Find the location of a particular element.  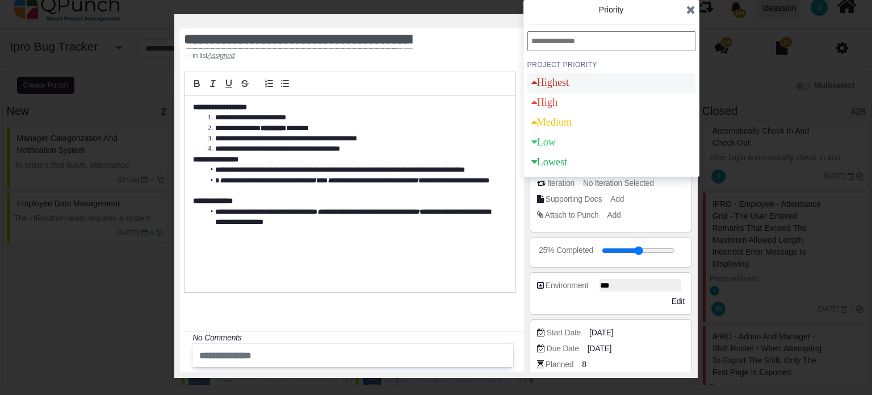

div: Planned is located at coordinates (559, 364).